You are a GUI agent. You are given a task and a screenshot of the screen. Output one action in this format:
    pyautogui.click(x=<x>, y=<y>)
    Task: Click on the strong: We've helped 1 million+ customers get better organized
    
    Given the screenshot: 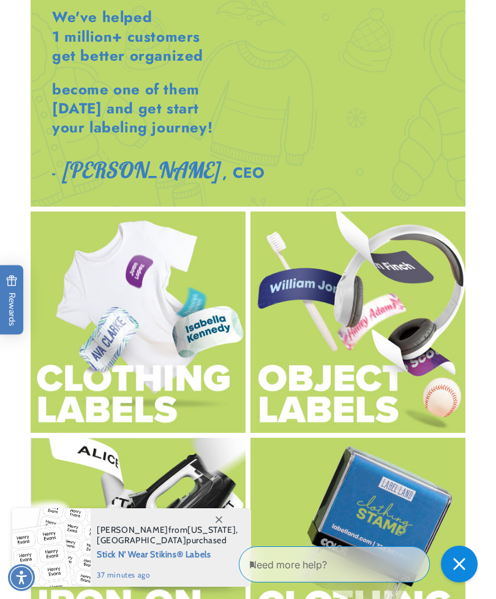 What is the action you would take?
    pyautogui.click(x=127, y=36)
    